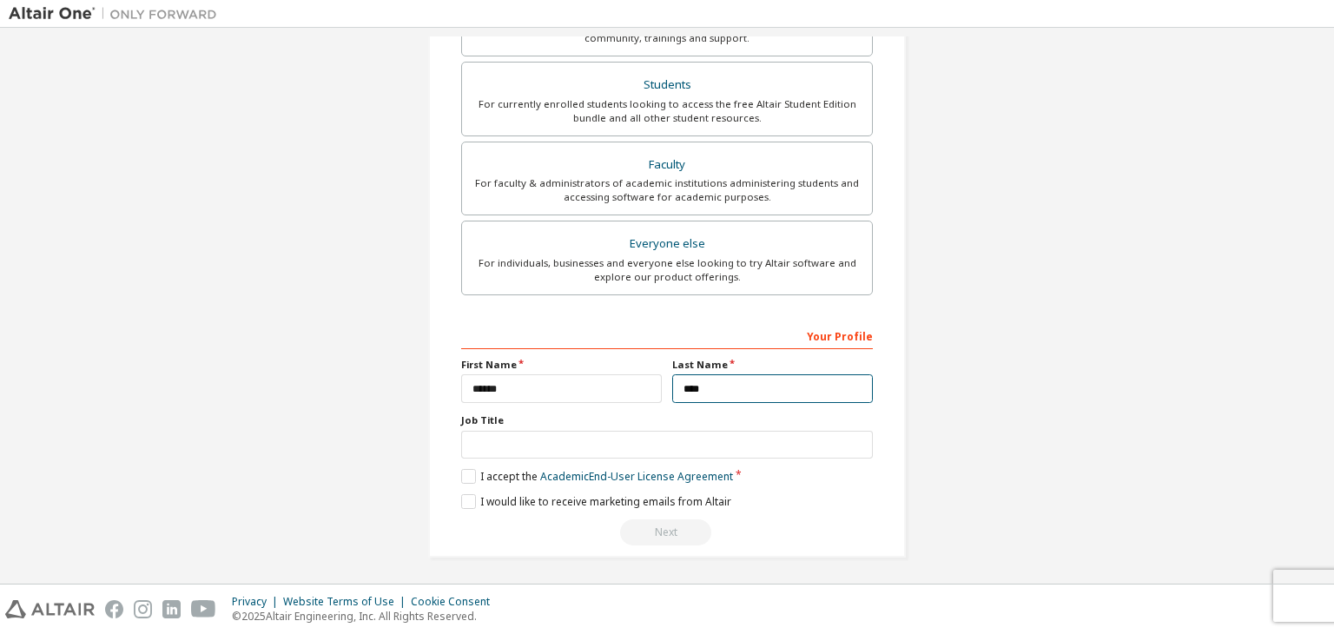 The image size is (1334, 634). Describe the element at coordinates (667, 533) in the screenshot. I see `div: Read and acccept EULA to continue` at that location.